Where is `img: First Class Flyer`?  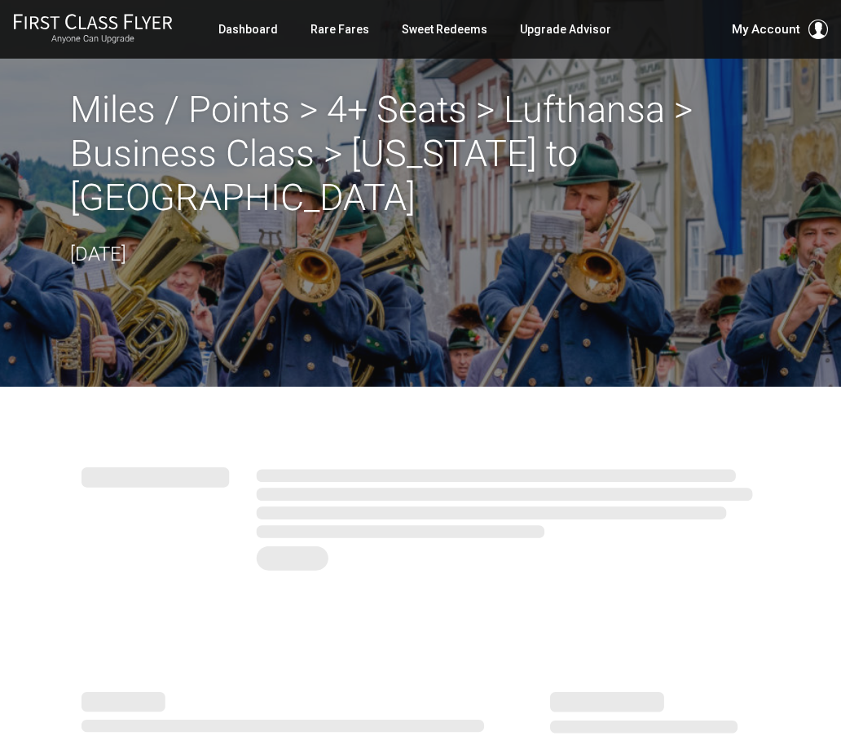 img: First Class Flyer is located at coordinates (93, 21).